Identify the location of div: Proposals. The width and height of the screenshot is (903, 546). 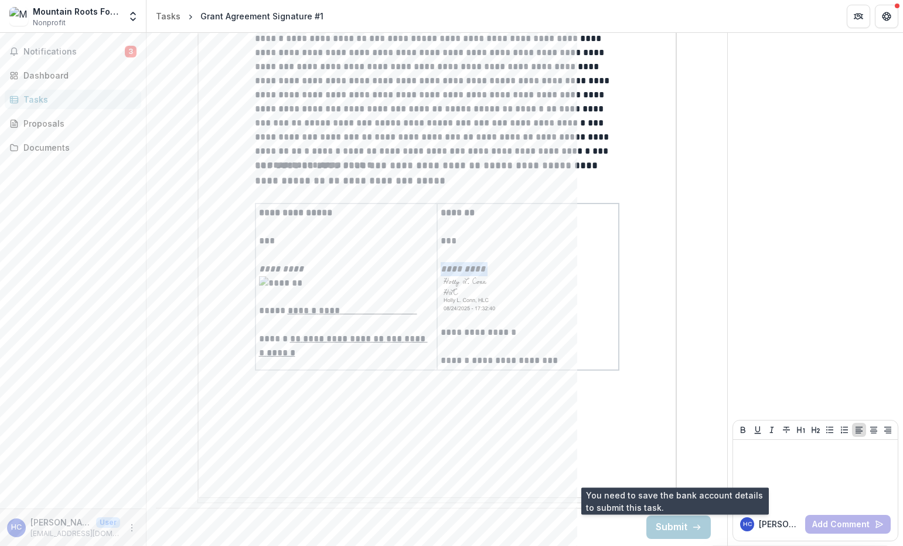
(77, 123).